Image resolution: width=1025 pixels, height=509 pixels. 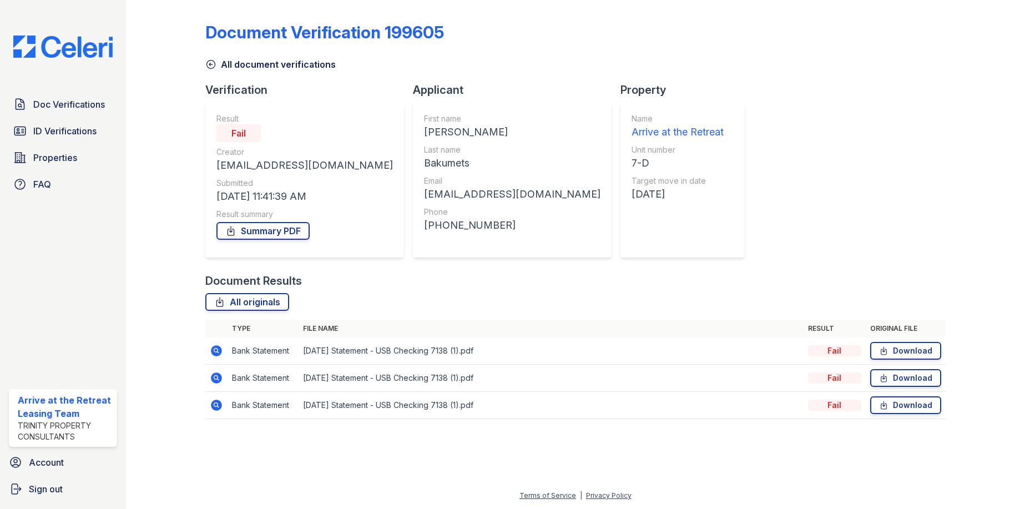 What do you see at coordinates (63, 104) in the screenshot?
I see `a: Doc Verifications` at bounding box center [63, 104].